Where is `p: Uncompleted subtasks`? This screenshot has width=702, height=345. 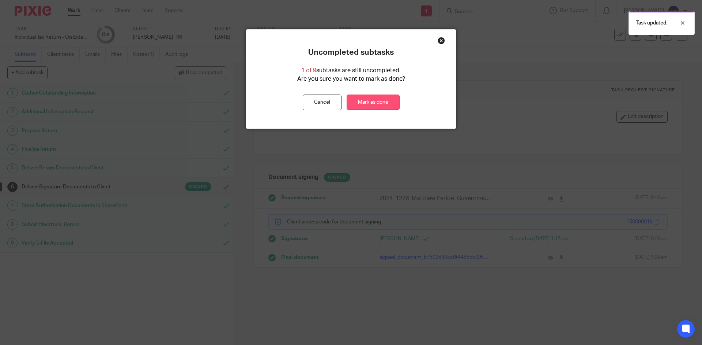 p: Uncompleted subtasks is located at coordinates (351, 53).